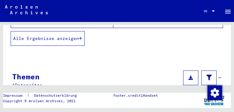 The image size is (234, 112). I want to click on p: Copyright © Arolsen Archives, 2021, so click(44, 101).